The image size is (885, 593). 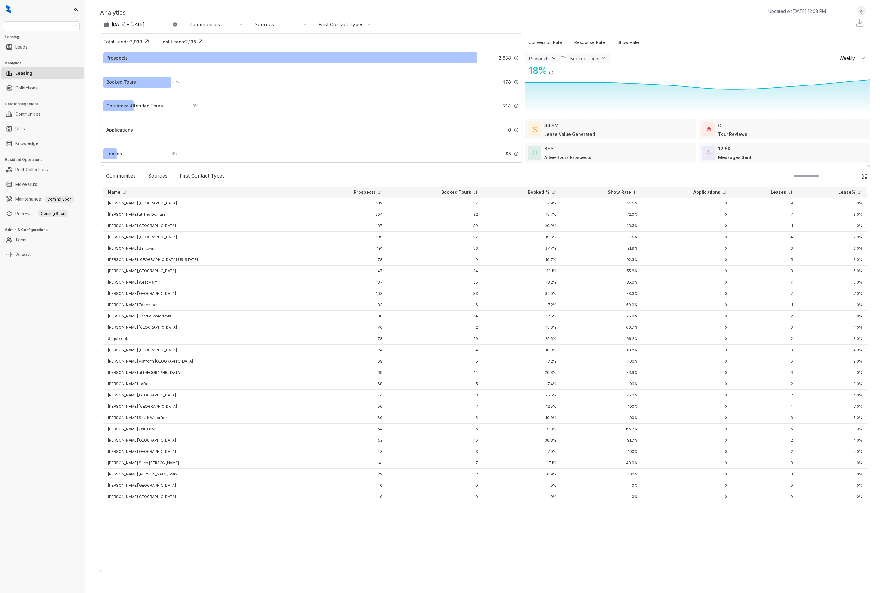 What do you see at coordinates (628, 42) in the screenshot?
I see `div: Show Rate` at bounding box center [628, 42].